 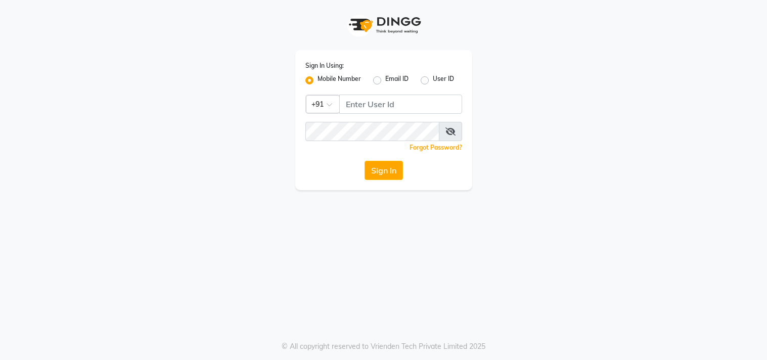 What do you see at coordinates (325, 66) in the screenshot?
I see `label: Sign In Using:` at bounding box center [325, 66].